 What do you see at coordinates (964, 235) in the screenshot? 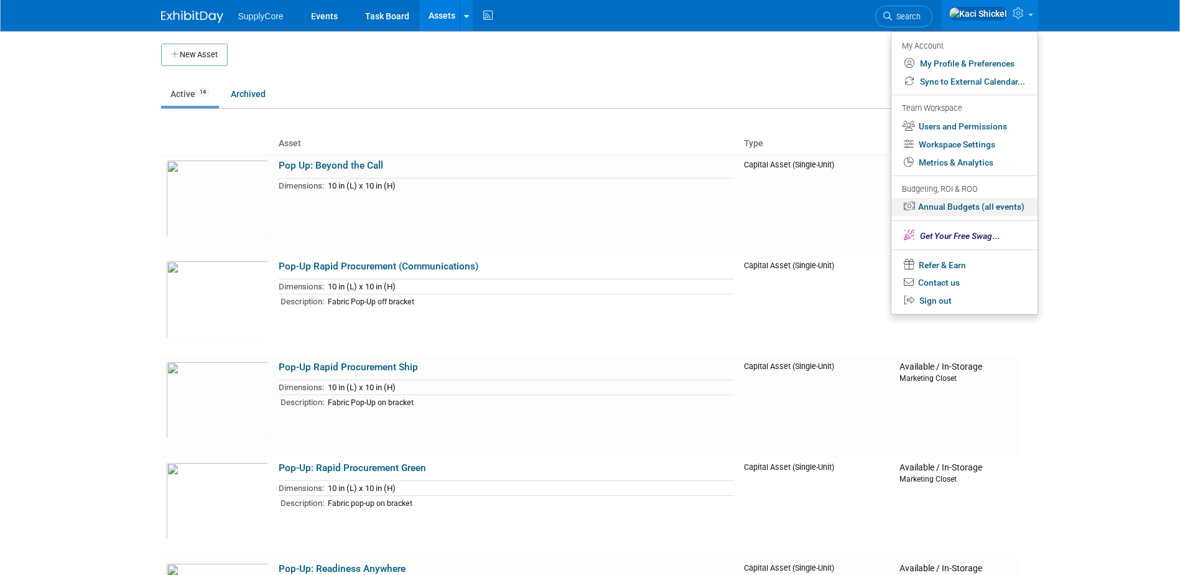
I see `a: Get Your Free Swag...` at bounding box center [964, 235].